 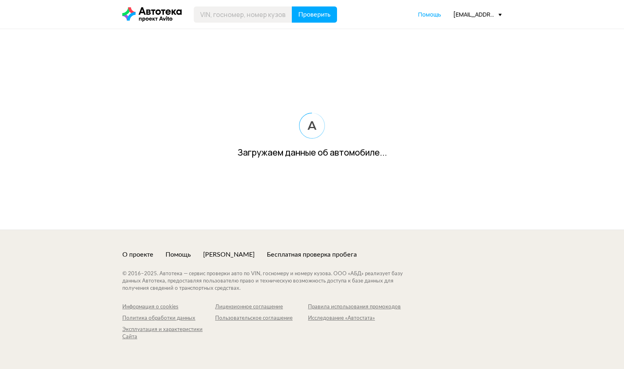 I want to click on a: Исследование «Автостата», so click(x=354, y=318).